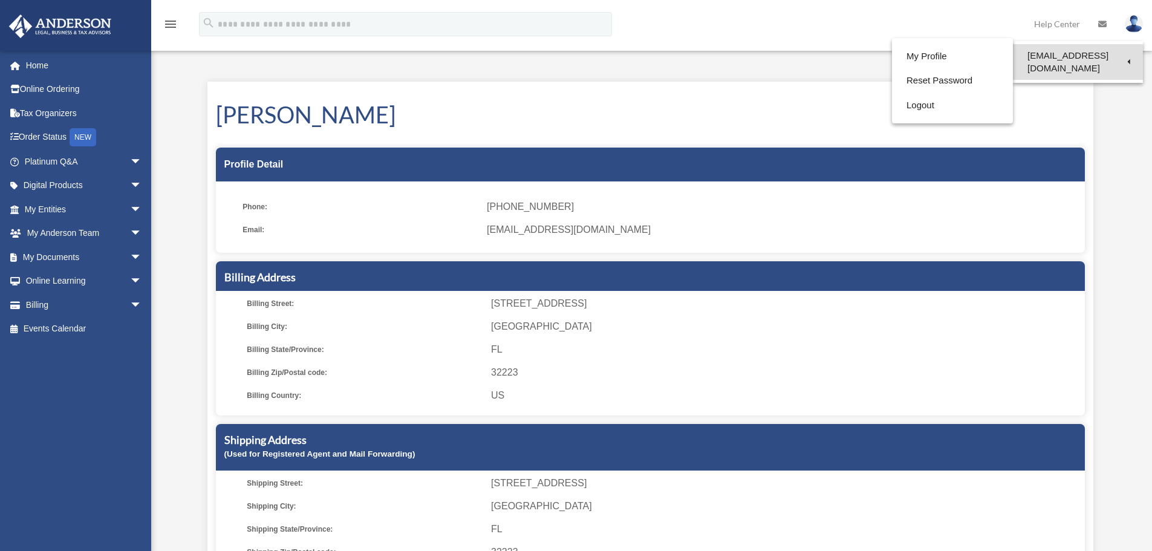  Describe the element at coordinates (952, 80) in the screenshot. I see `a: Reset Password` at that location.